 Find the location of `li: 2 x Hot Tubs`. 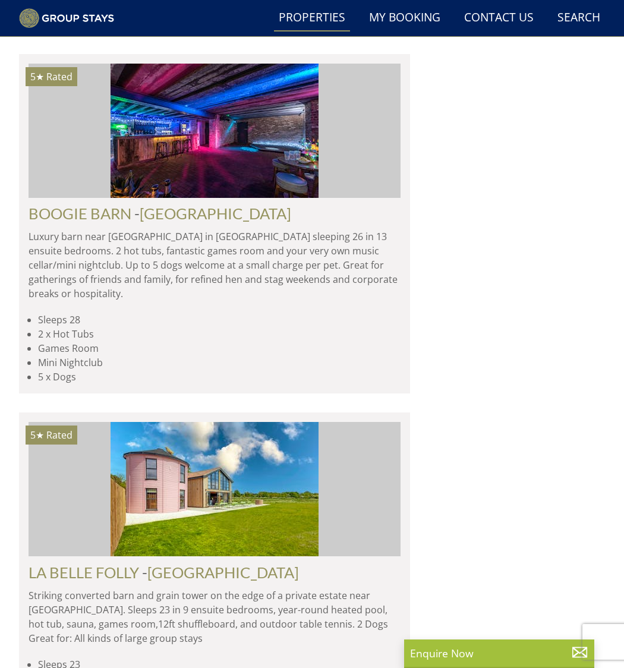

li: 2 x Hot Tubs is located at coordinates (219, 334).